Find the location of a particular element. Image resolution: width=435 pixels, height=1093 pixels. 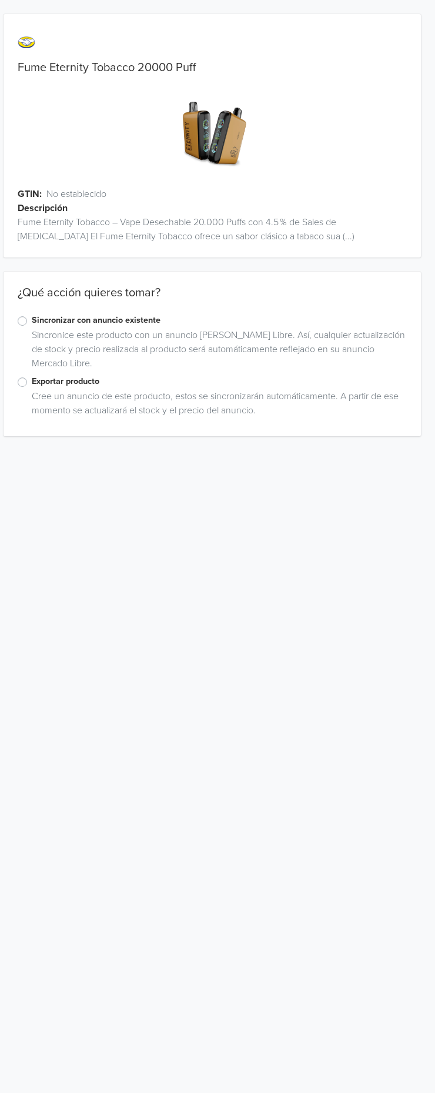

span: GTIN: is located at coordinates (29, 194).